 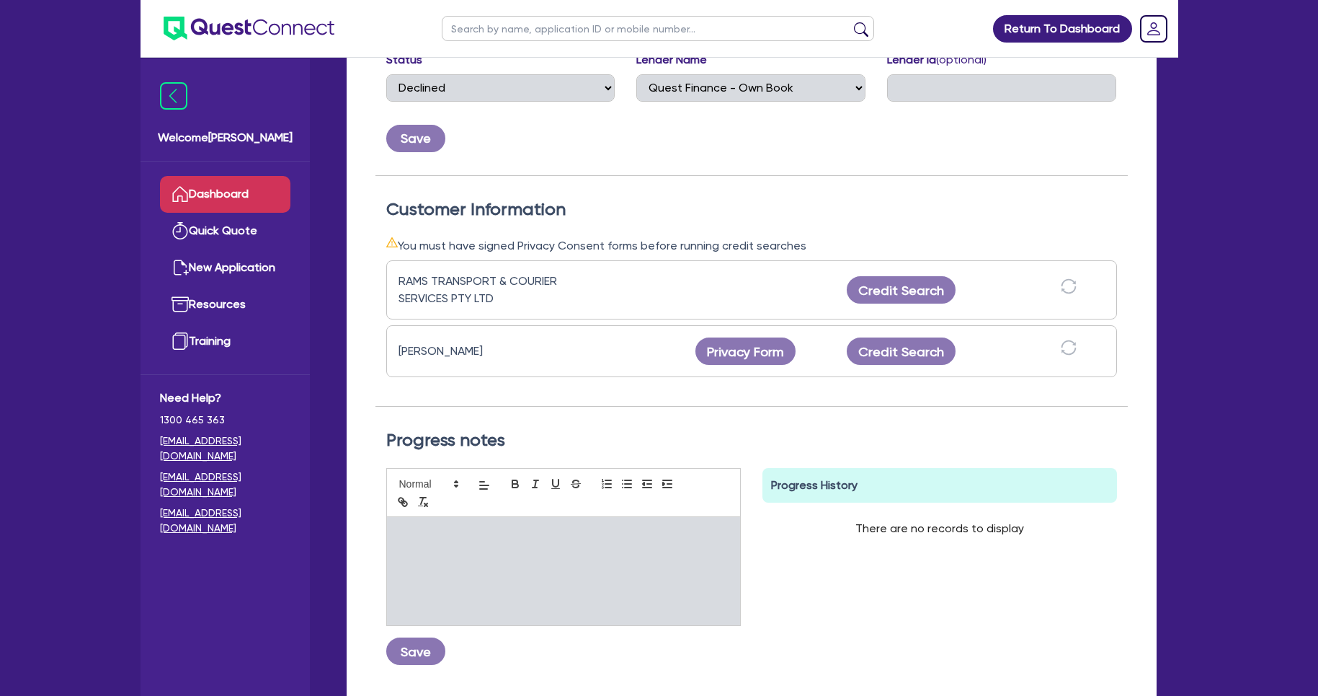 What do you see at coordinates (940, 528) in the screenshot?
I see `div: There are no records to display` at bounding box center [940, 528].